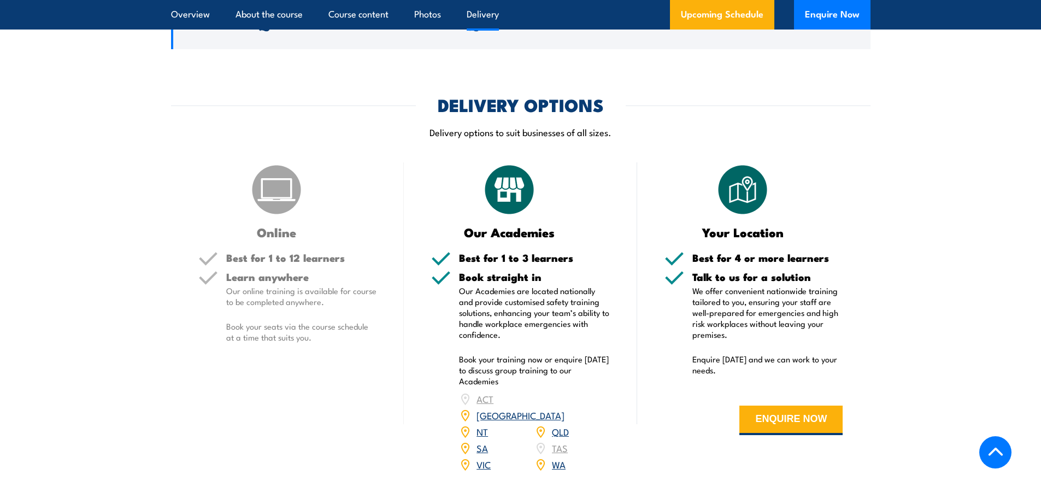 The height and width of the screenshot is (498, 1041). What do you see at coordinates (768, 257) in the screenshot?
I see `h5: Best for 4 or more learners` at bounding box center [768, 257].